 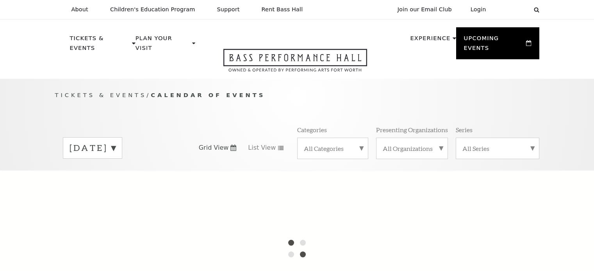 I want to click on p: Categories, so click(x=312, y=130).